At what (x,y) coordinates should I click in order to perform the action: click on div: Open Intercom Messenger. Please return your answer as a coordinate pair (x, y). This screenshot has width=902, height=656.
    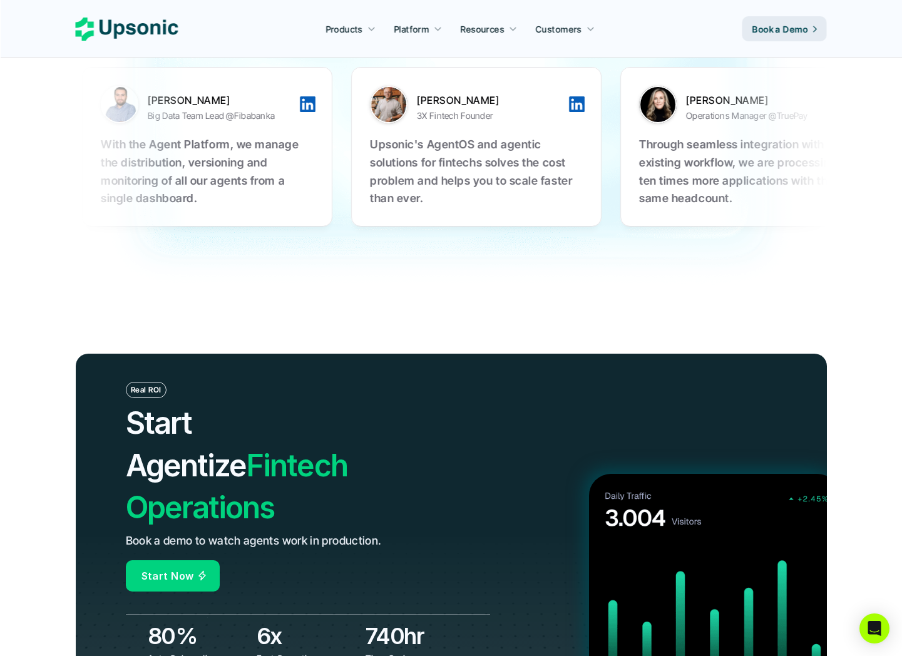
    Looking at the image, I should click on (875, 629).